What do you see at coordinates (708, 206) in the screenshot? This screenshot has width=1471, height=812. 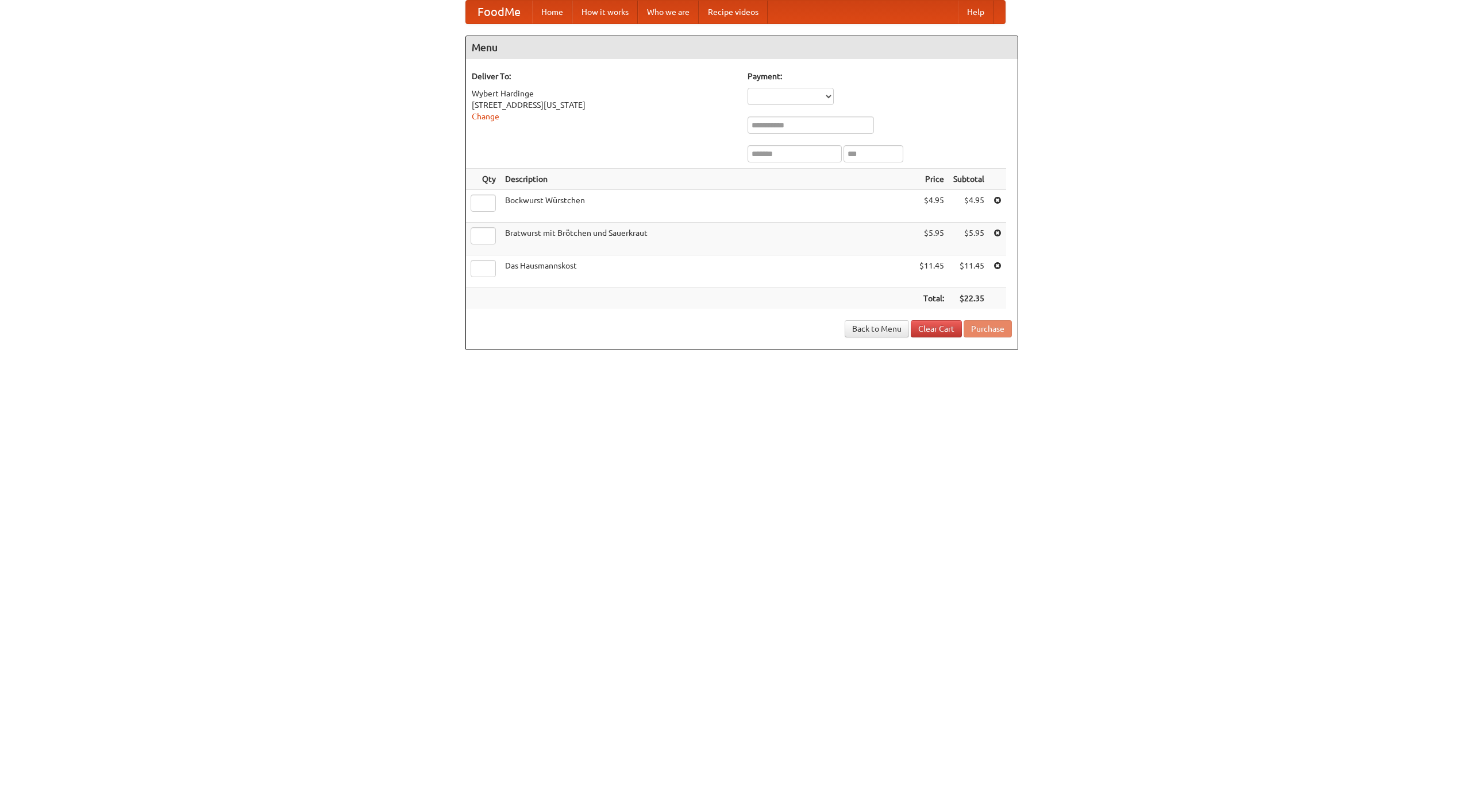 I see `td: Bockwurst Würstchen` at bounding box center [708, 206].